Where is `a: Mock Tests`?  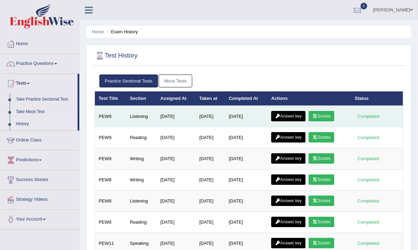 a: Mock Tests is located at coordinates (175, 81).